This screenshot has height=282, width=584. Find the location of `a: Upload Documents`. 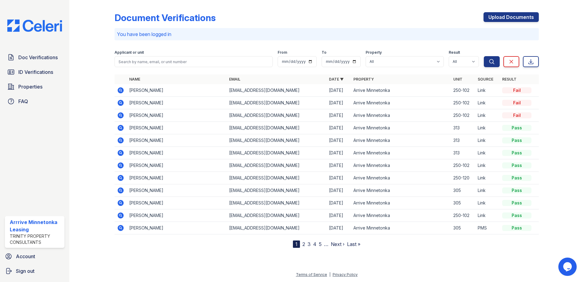

a: Upload Documents is located at coordinates (511, 17).